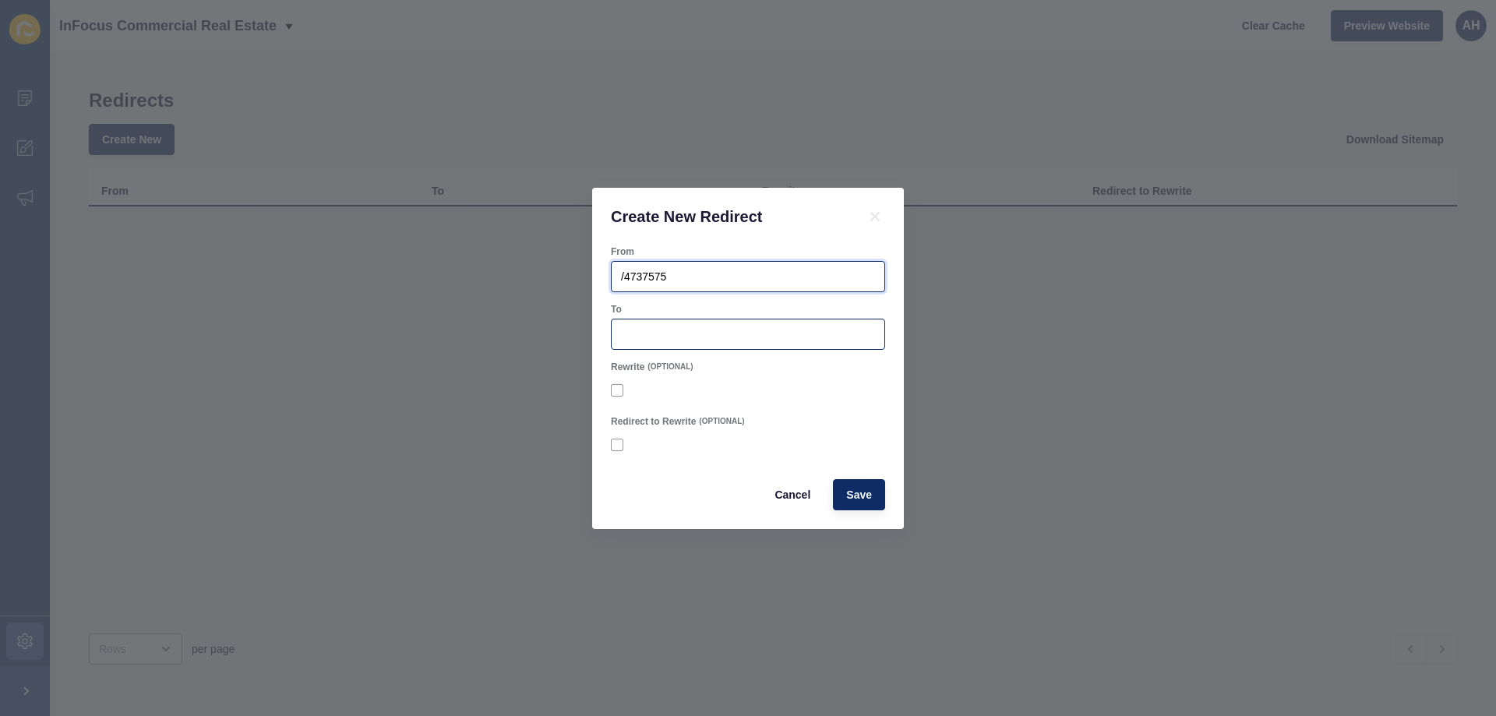 The image size is (1496, 716). Describe the element at coordinates (792, 495) in the screenshot. I see `span: Cancel` at that location.